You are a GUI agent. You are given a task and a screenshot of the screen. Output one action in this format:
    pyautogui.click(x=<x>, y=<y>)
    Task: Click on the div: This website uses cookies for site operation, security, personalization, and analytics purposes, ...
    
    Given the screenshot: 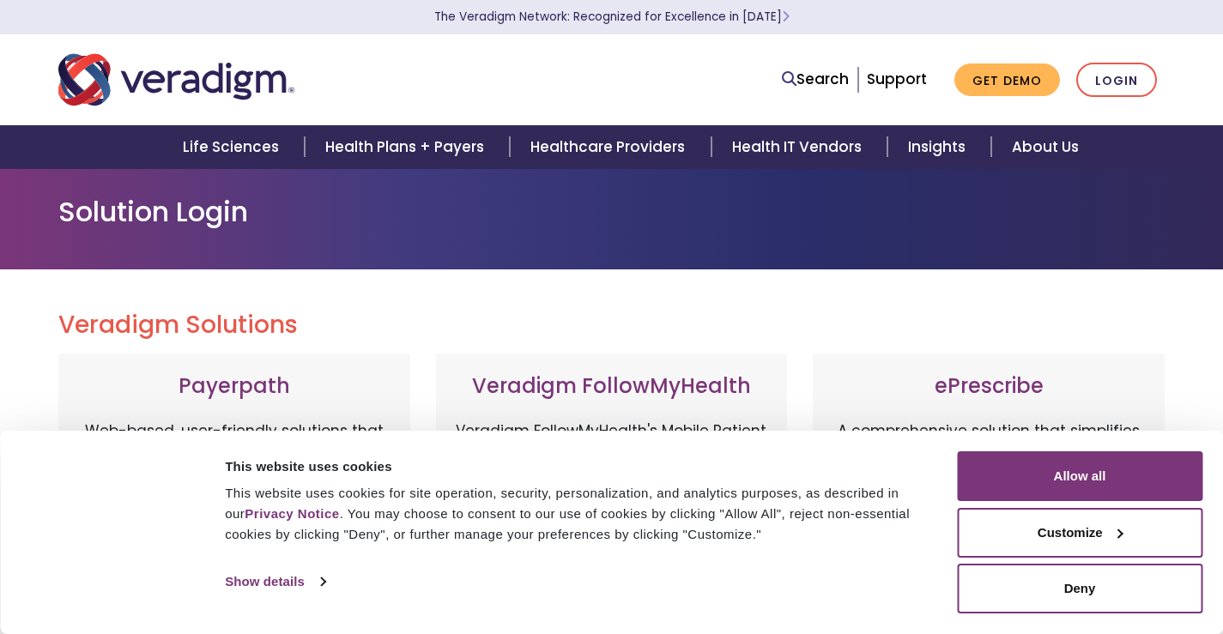 What is the action you would take?
    pyautogui.click(x=581, y=514)
    